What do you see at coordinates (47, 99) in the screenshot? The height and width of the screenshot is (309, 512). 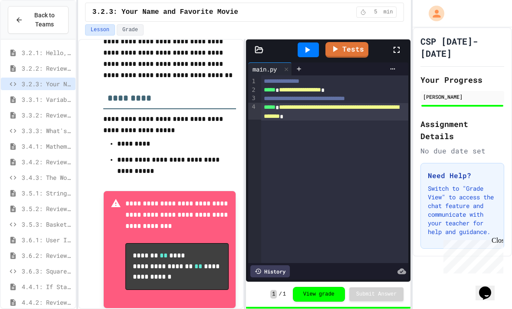 I see `span: 3.3.1: Variables and Data Types` at bounding box center [47, 99].